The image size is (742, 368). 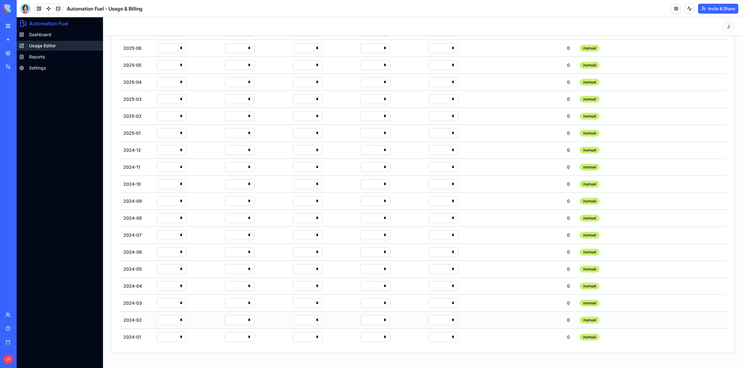 What do you see at coordinates (120, 218) in the screenshot?
I see `td: 2024-07` at bounding box center [120, 218].